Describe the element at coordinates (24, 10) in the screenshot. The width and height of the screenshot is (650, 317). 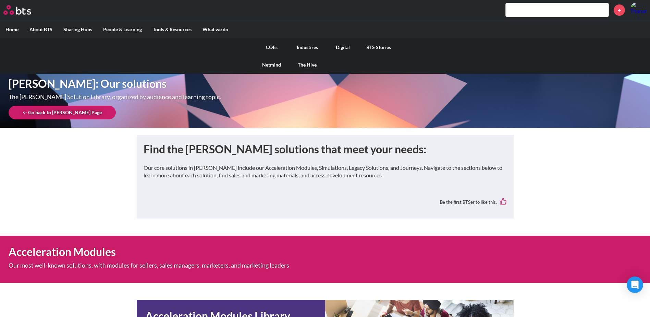
I see `a: Go home` at that location.